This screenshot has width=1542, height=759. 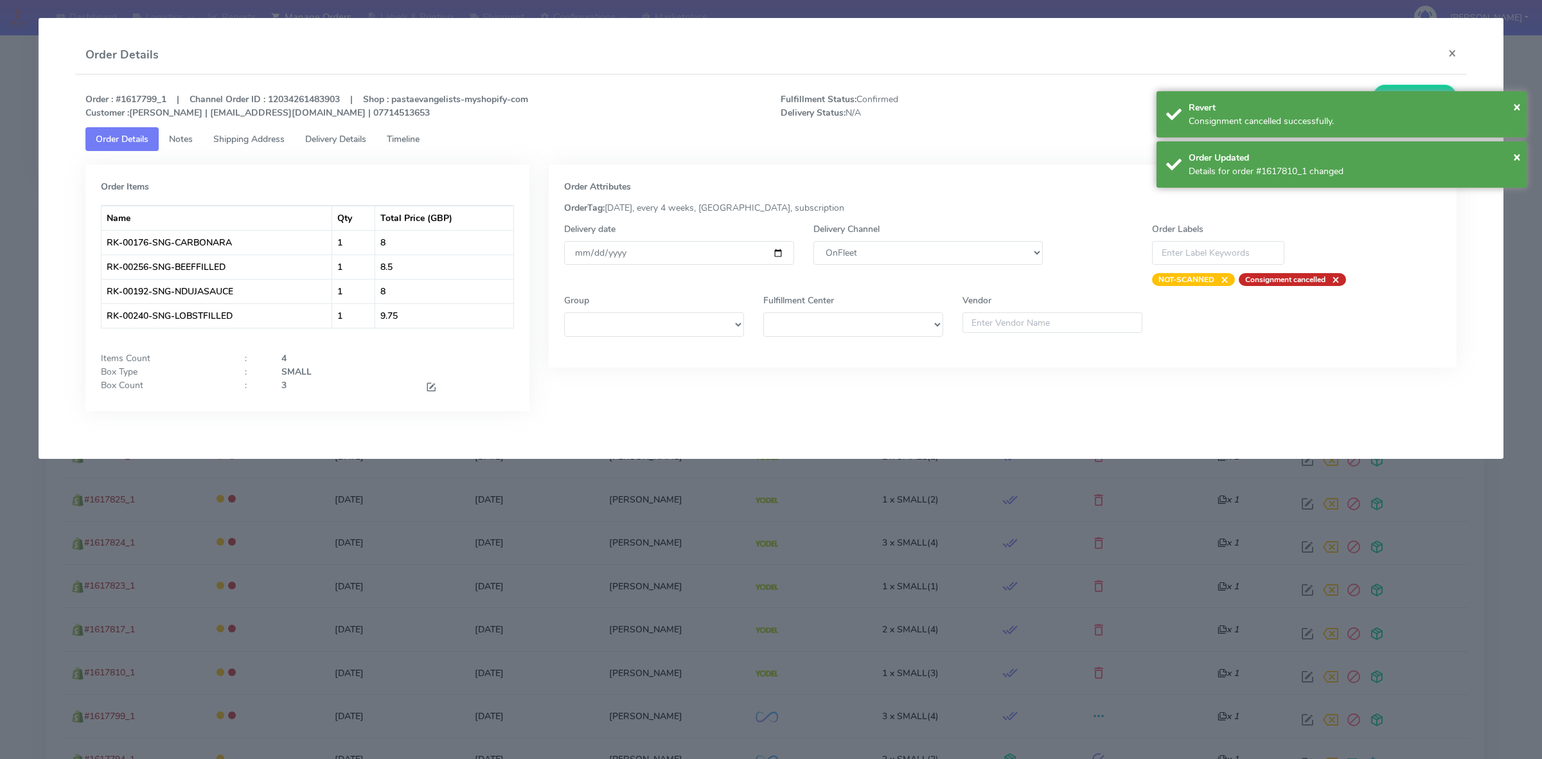 I want to click on strong: SMALL, so click(x=296, y=371).